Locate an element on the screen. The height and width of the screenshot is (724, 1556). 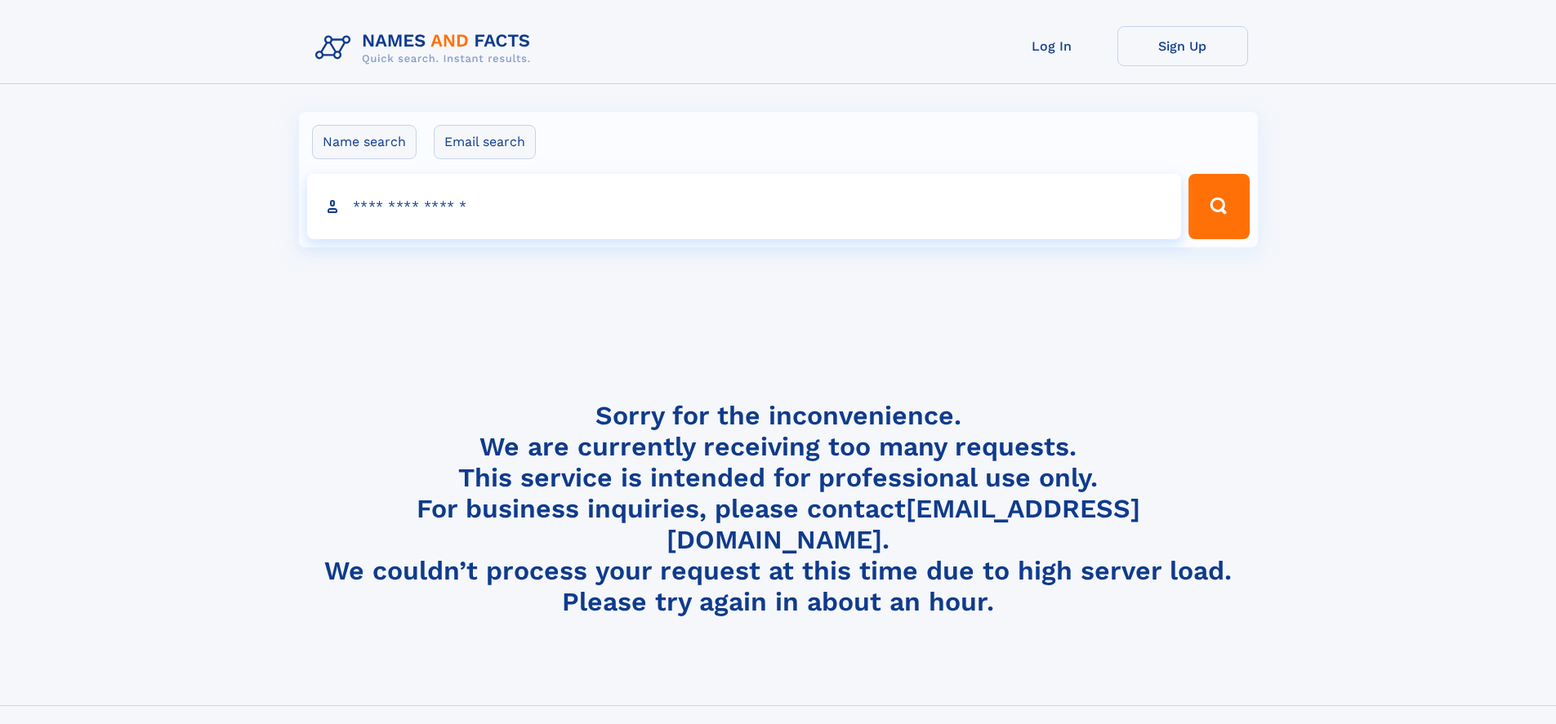
input: search input is located at coordinates (744, 207).